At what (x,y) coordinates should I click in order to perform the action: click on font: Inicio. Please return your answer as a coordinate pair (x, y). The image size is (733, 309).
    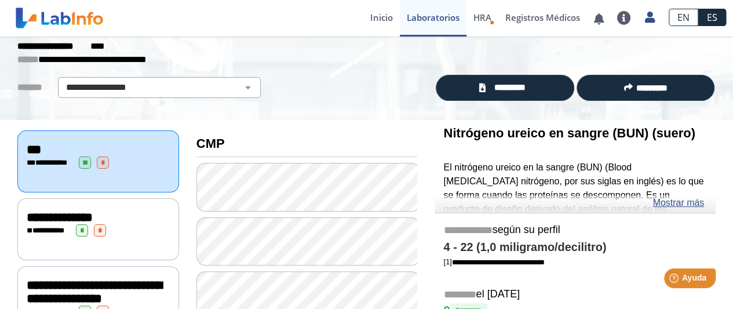
    Looking at the image, I should click on (381, 17).